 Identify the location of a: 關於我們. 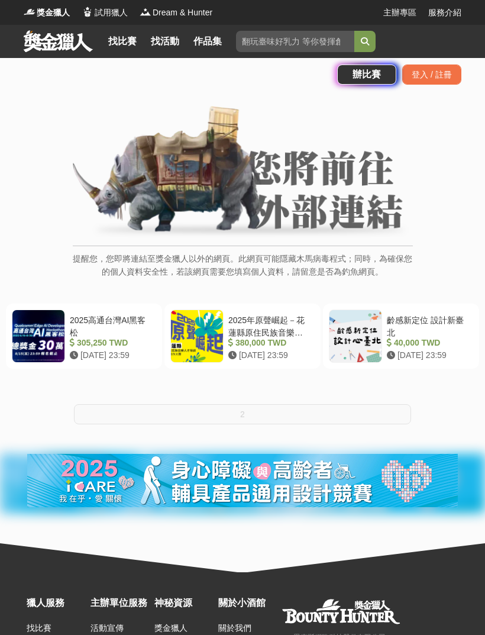
(235, 628).